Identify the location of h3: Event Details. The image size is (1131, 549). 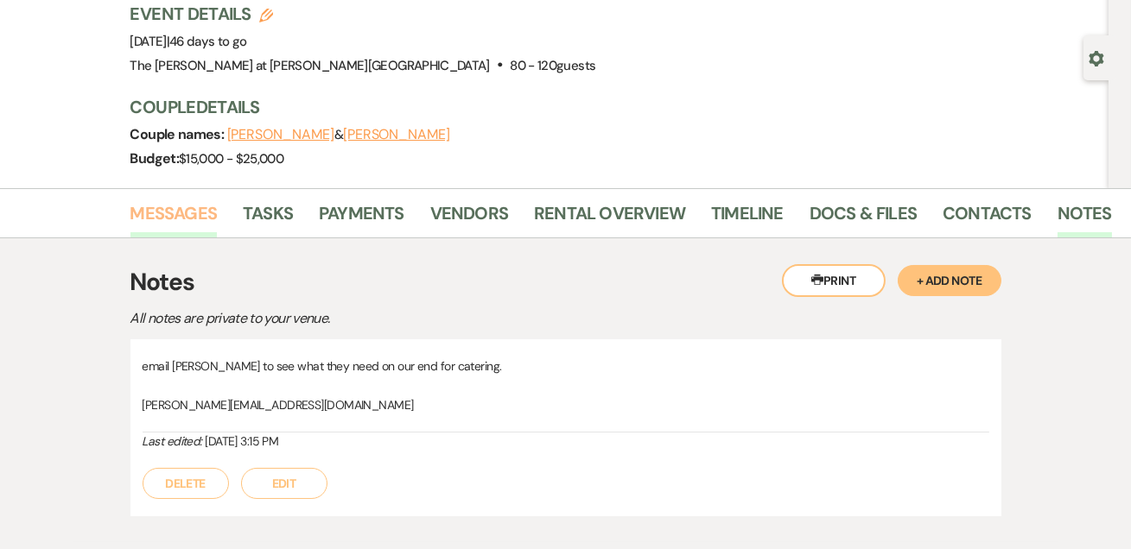
(363, 14).